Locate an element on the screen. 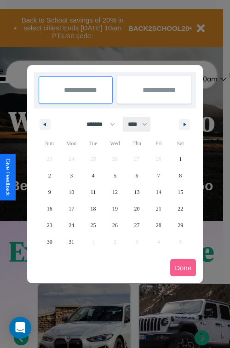  div: Give Feedback is located at coordinates (8, 177).